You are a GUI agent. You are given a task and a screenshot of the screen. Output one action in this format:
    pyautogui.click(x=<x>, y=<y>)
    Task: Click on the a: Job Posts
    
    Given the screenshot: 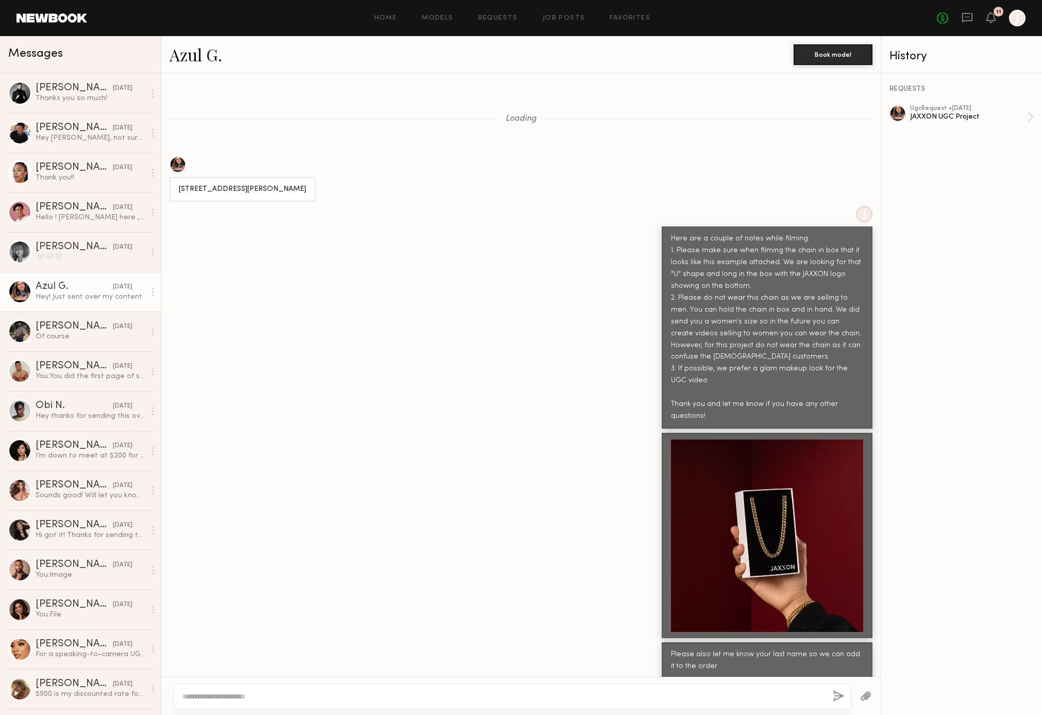 What is the action you would take?
    pyautogui.click(x=564, y=18)
    